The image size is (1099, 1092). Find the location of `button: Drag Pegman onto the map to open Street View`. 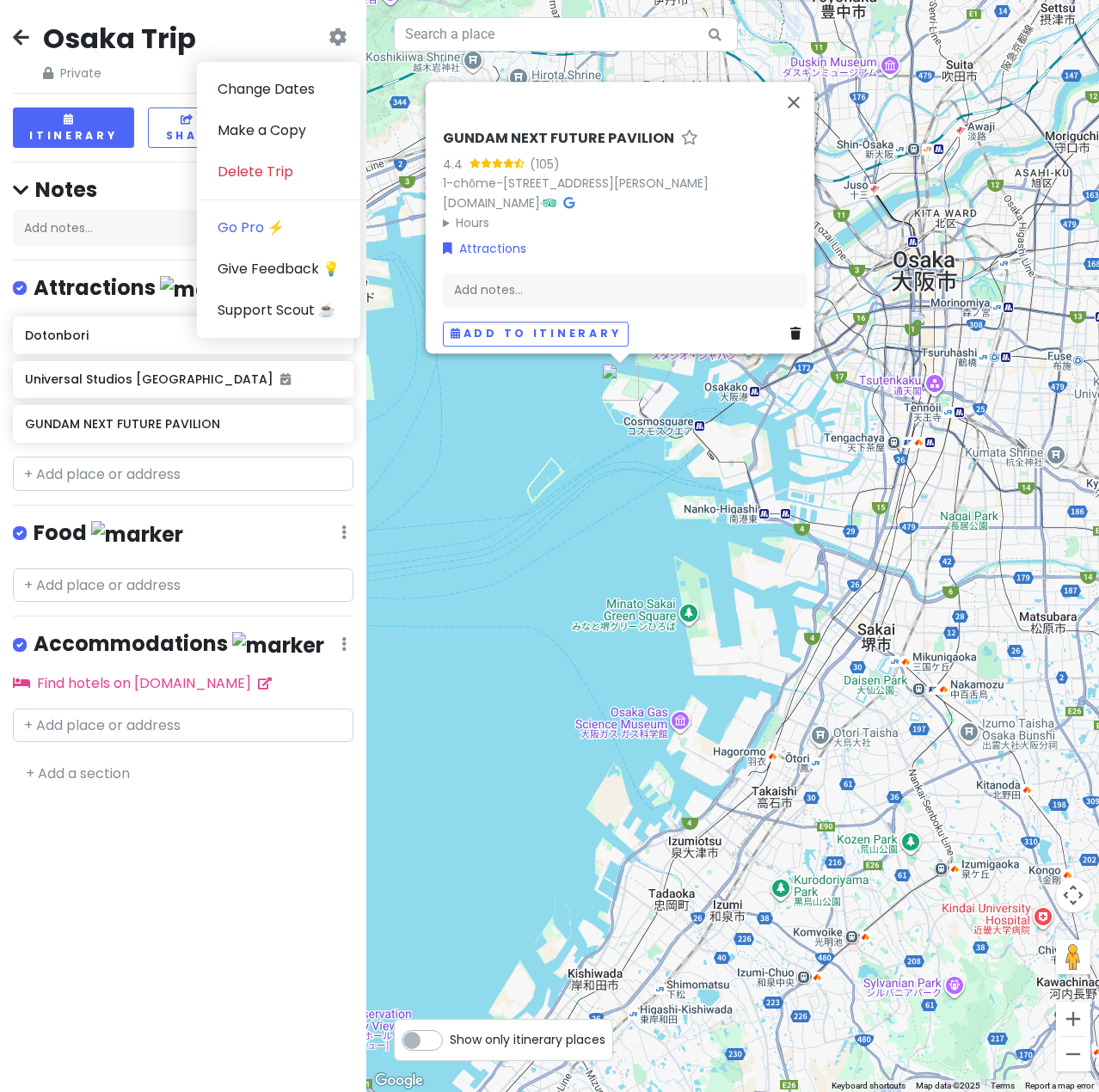

button: Drag Pegman onto the map to open Street View is located at coordinates (1074, 957).